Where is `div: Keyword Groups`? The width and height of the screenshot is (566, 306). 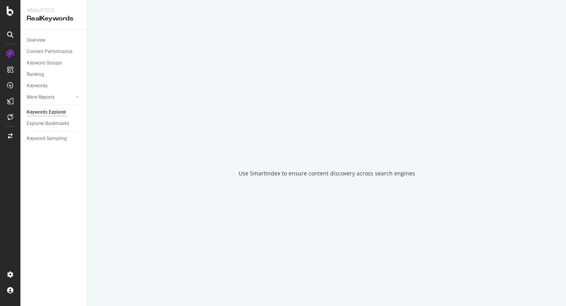
div: Keyword Groups is located at coordinates (44, 63).